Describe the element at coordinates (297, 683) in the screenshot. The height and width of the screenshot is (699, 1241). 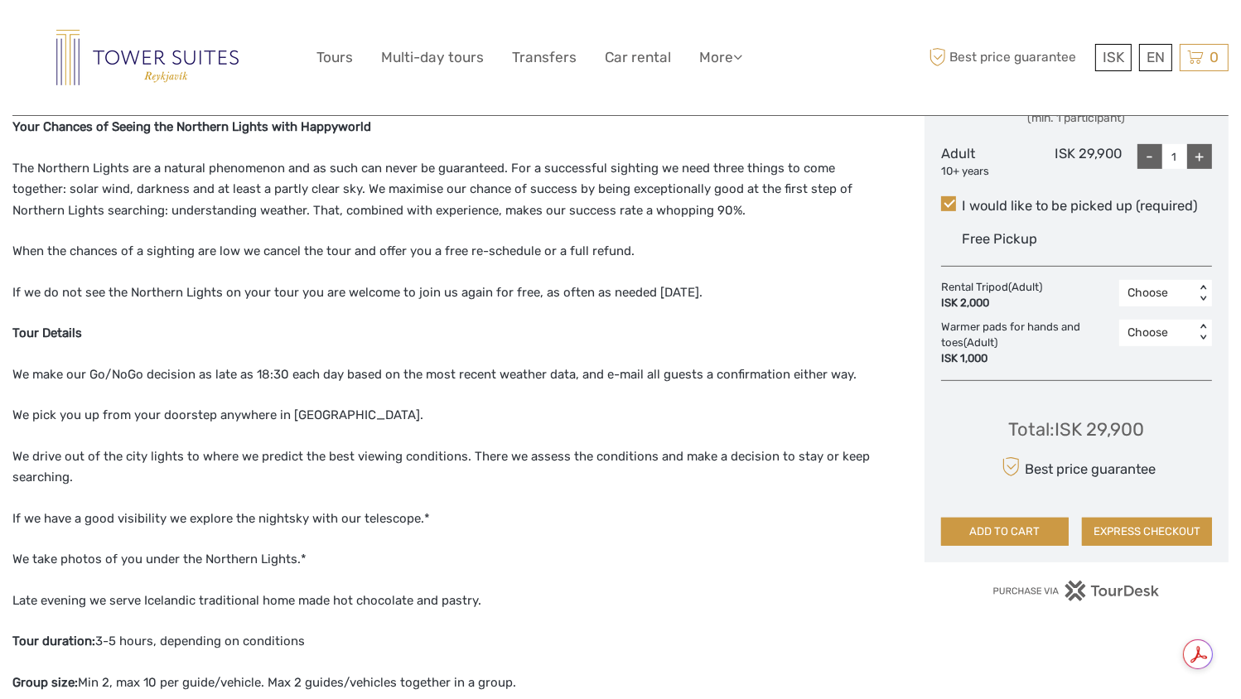
I see `span: Min 2, max 10 per guide/vehicle. Max 2 guides/vehicles together in a group.` at that location.